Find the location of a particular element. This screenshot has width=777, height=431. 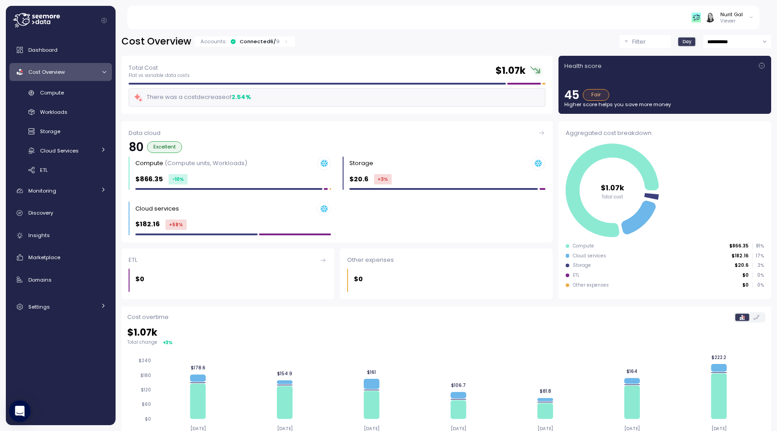

div: Fair is located at coordinates (596, 95).